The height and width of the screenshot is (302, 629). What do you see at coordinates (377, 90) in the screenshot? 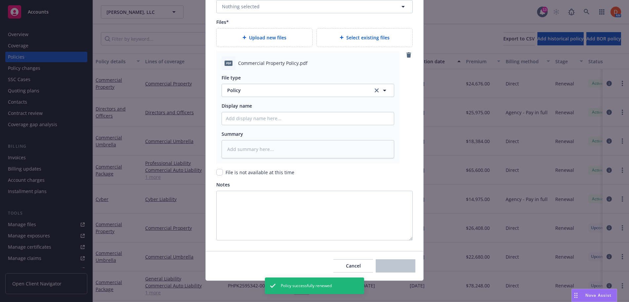
I see `a: clear selection` at bounding box center [377, 90].